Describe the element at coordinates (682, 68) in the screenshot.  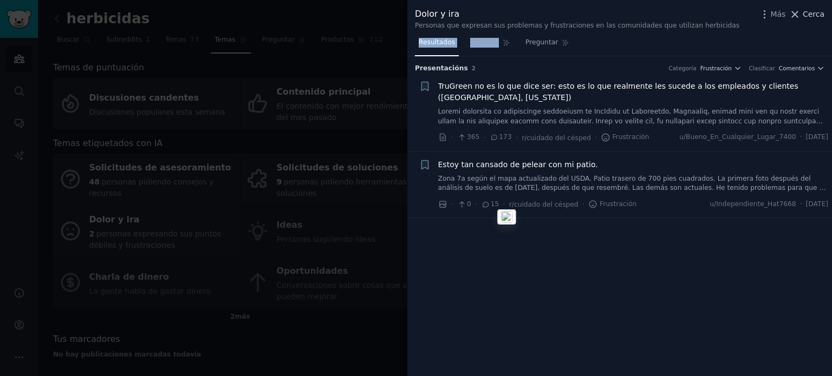
I see `font: Categoría` at that location.